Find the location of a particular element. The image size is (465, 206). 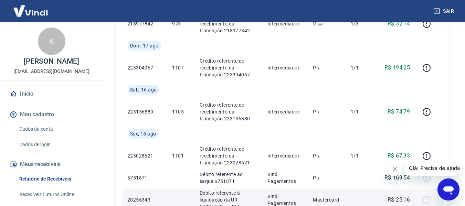

p: -R$ 169,54 is located at coordinates (396, 178).